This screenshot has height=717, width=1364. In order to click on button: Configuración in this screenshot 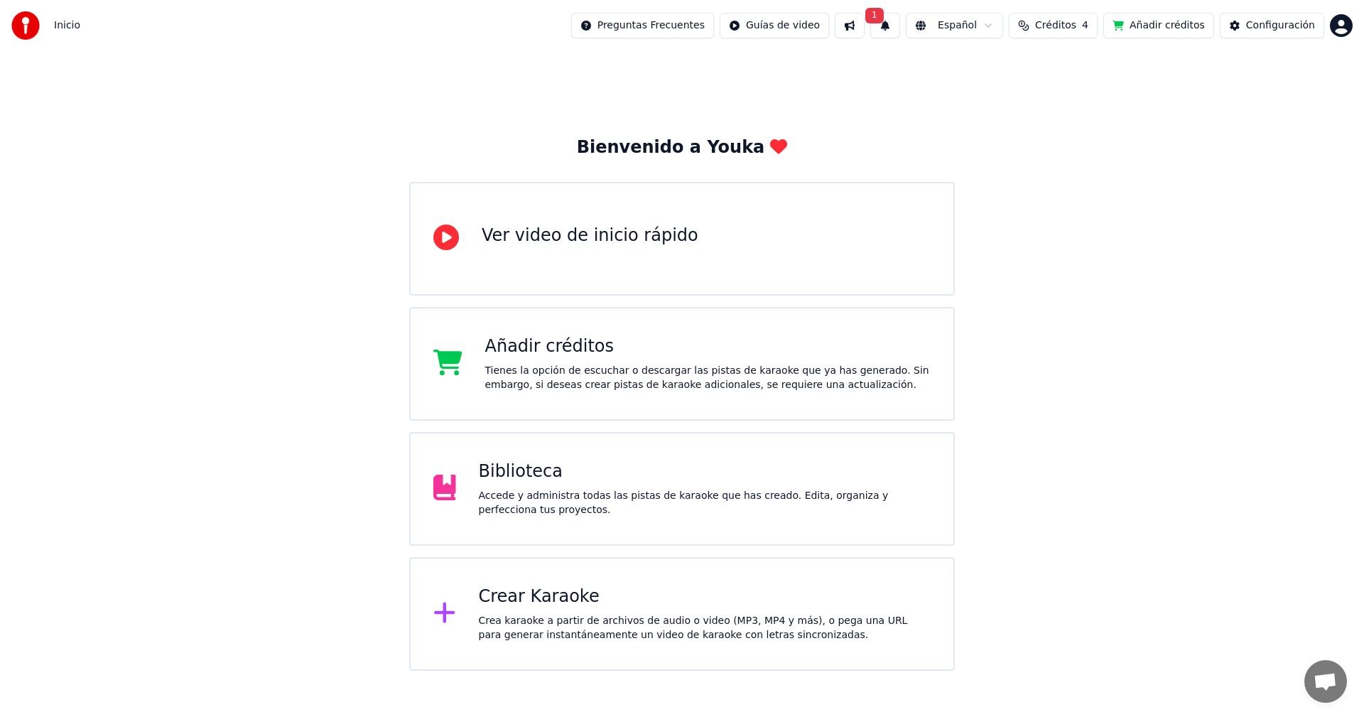, I will do `click(1272, 26)`.